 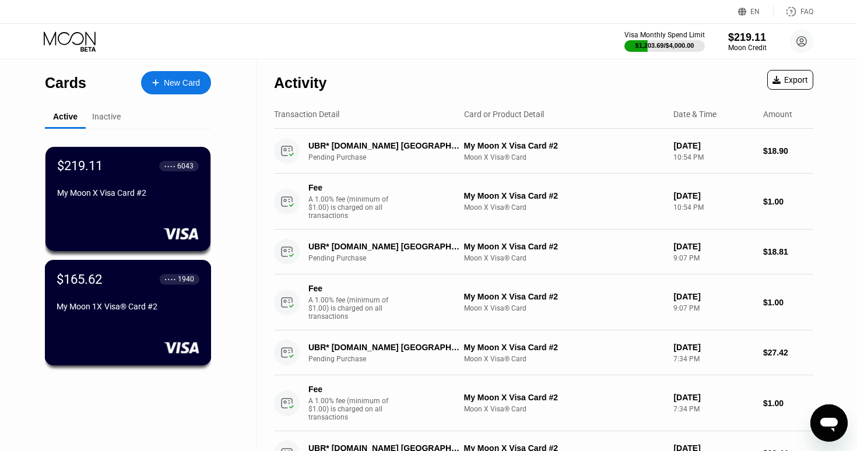 I want to click on div: Export, so click(x=790, y=80).